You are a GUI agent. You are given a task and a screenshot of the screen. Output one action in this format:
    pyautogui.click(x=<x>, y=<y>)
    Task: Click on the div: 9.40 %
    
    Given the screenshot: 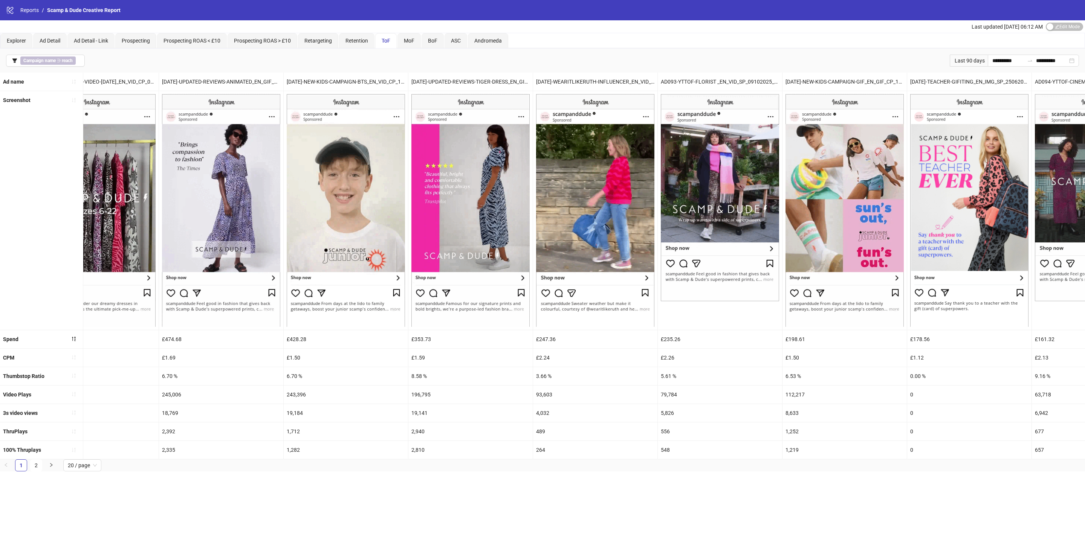 What is the action you would take?
    pyautogui.click(x=96, y=376)
    